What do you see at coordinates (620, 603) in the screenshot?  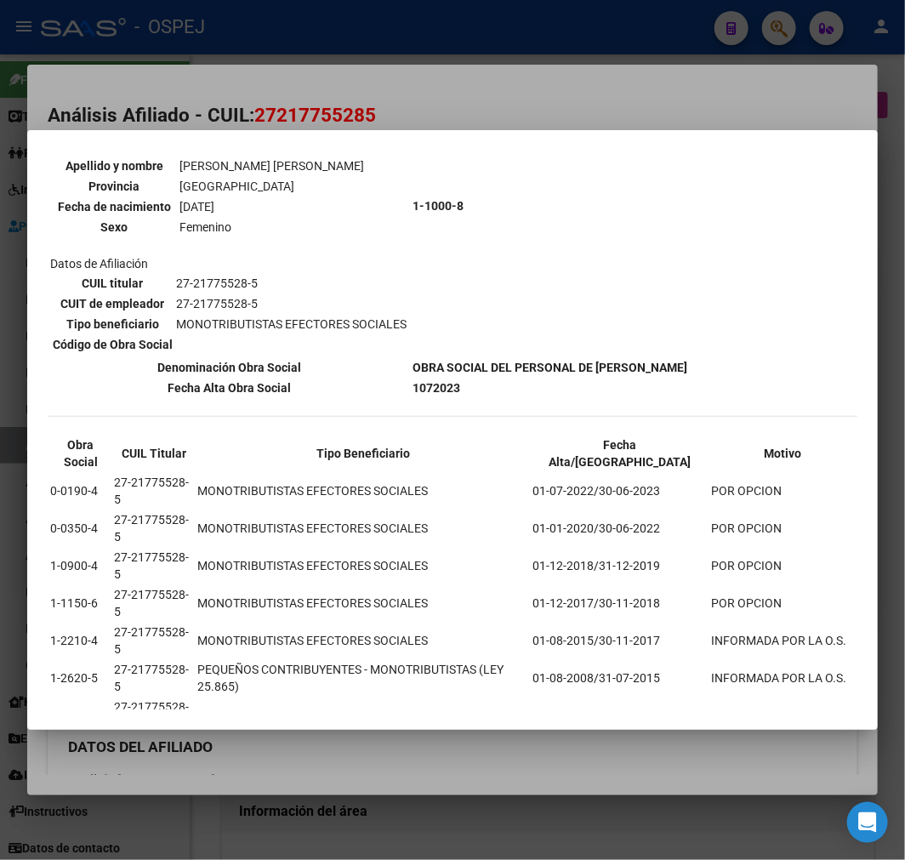 I see `td: 01-12-2017/30-11-2018` at bounding box center [620, 603].